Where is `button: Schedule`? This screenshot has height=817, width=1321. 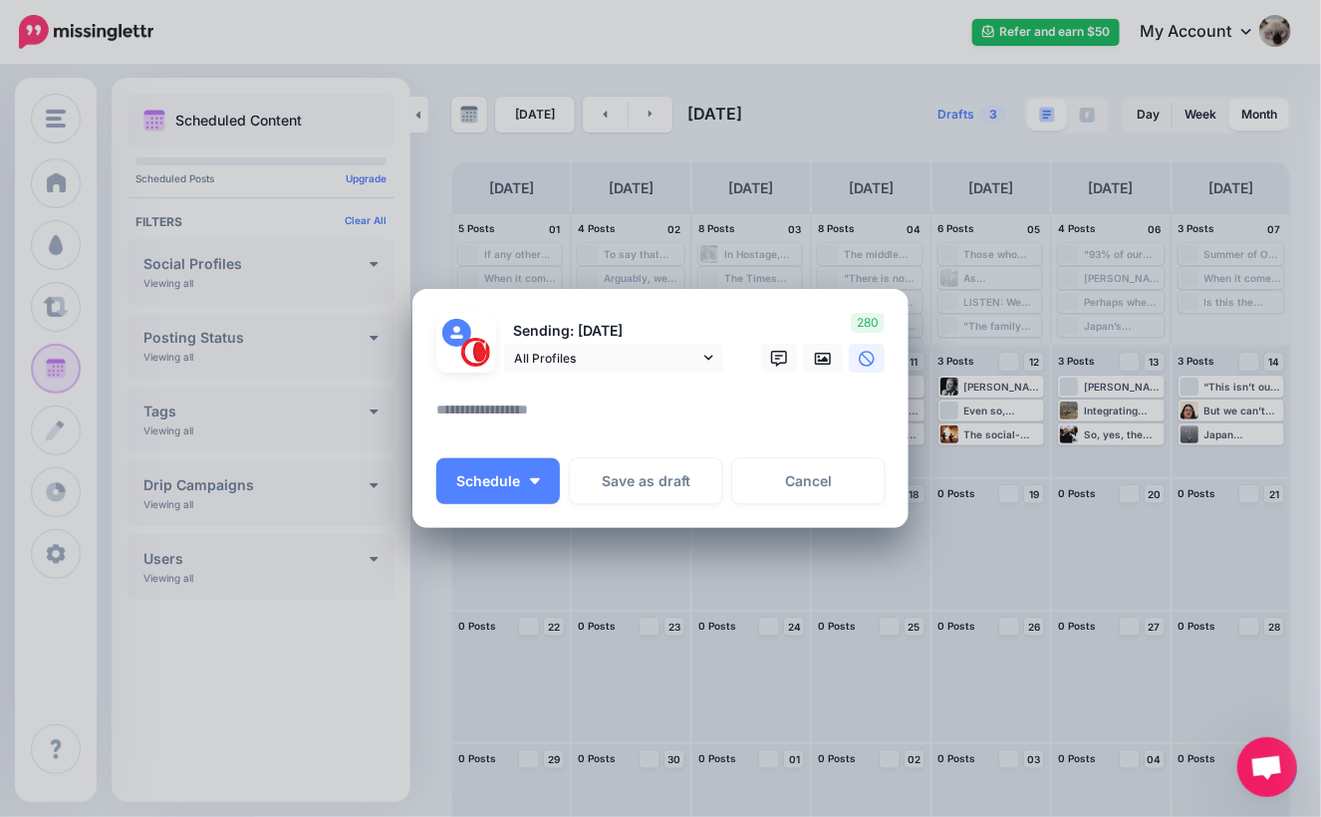 button: Schedule is located at coordinates (498, 481).